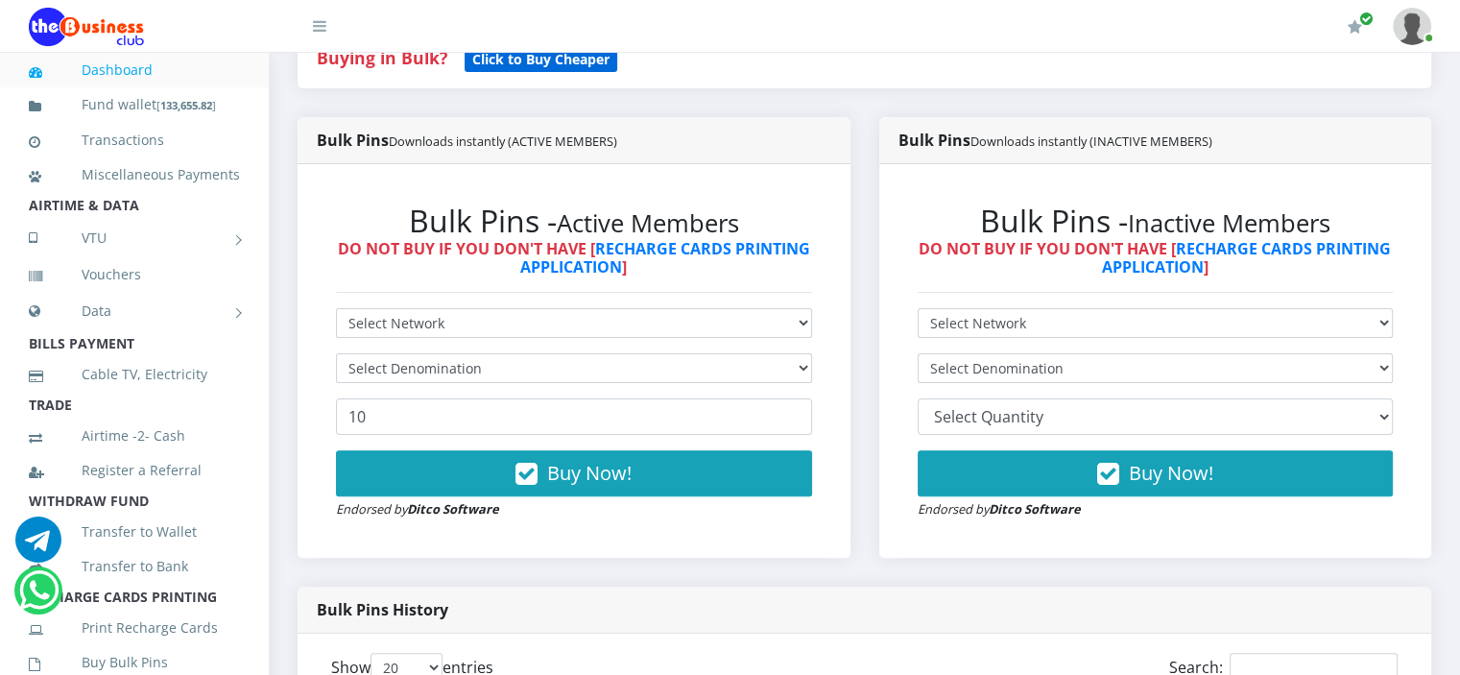  I want to click on a: Fund wallet[133,655.82], so click(134, 105).